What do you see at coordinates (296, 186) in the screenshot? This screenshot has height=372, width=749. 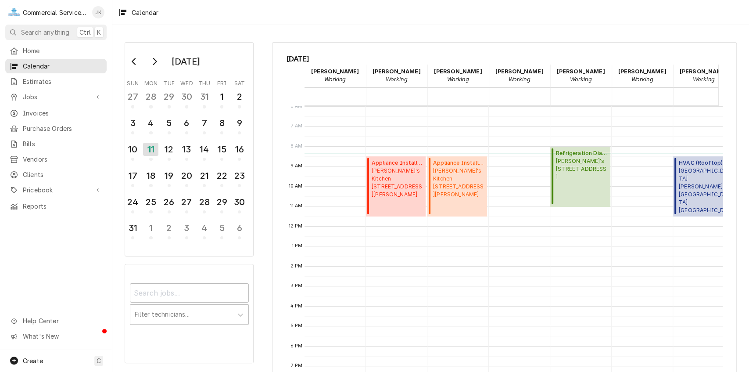 I see `span: 10 AM` at bounding box center [296, 186].